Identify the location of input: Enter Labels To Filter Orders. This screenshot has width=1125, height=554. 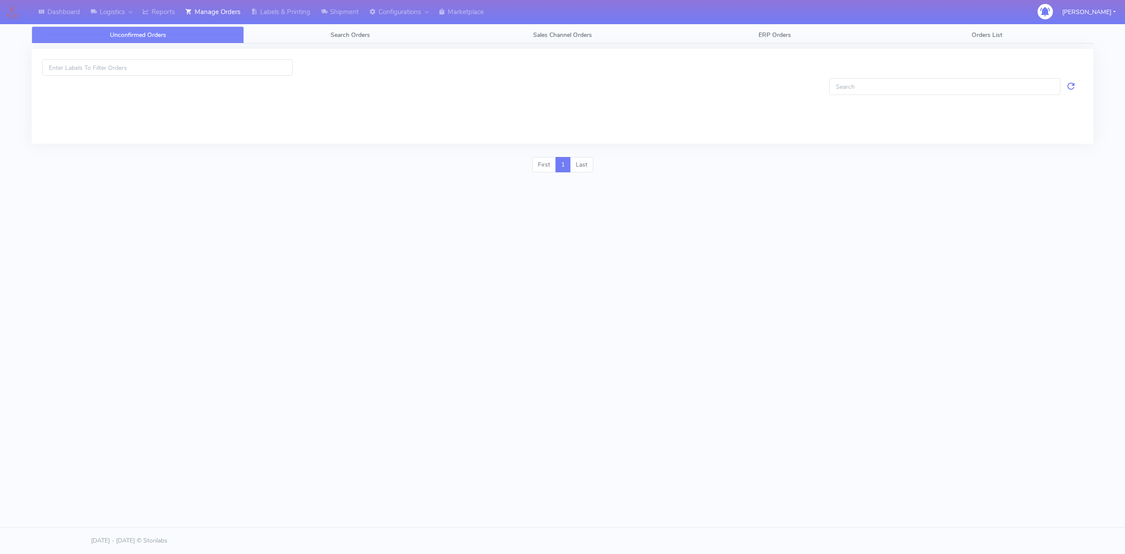
(167, 67).